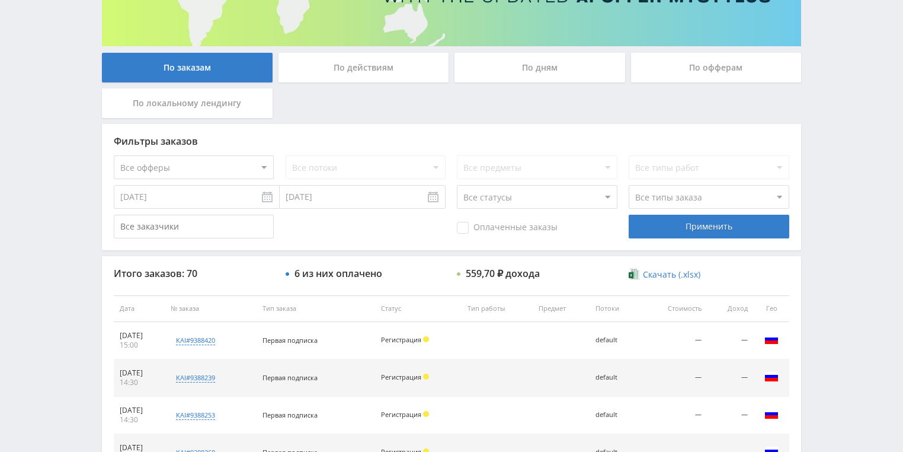  I want to click on input: Все заказчики, so click(194, 226).